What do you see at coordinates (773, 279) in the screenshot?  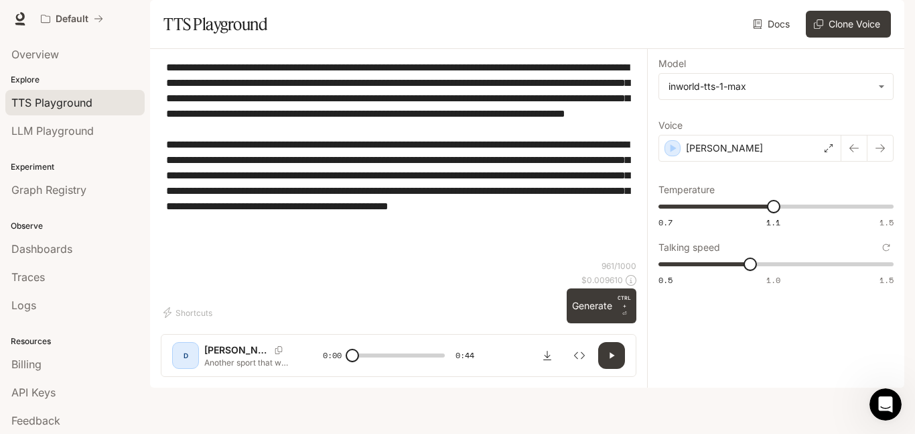 I see `span: 1.0` at bounding box center [773, 279].